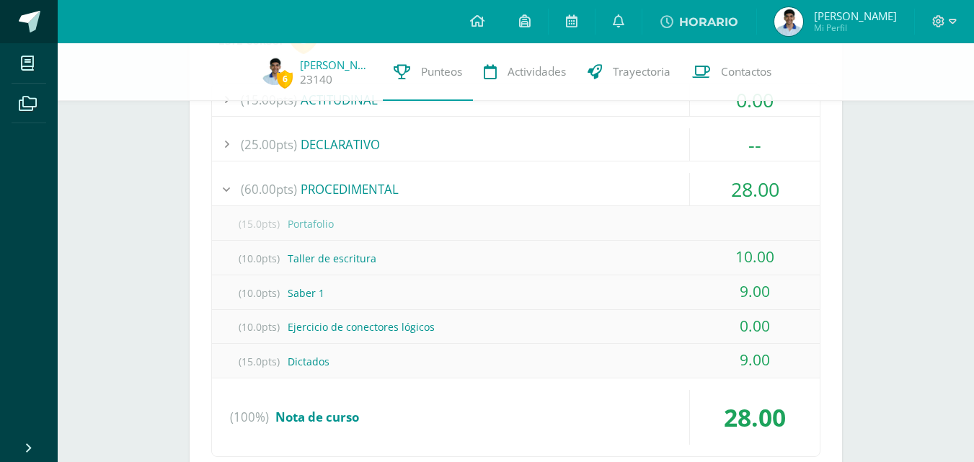 The image size is (974, 462). Describe the element at coordinates (525, 72) in the screenshot. I see `a: Actividades` at that location.